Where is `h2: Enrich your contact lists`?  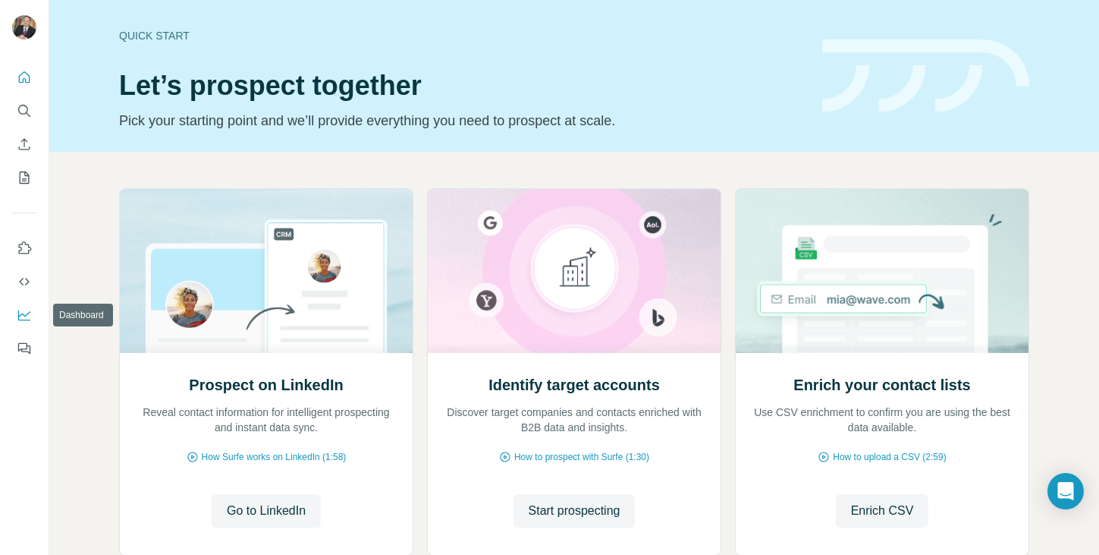 h2: Enrich your contact lists is located at coordinates (882, 385).